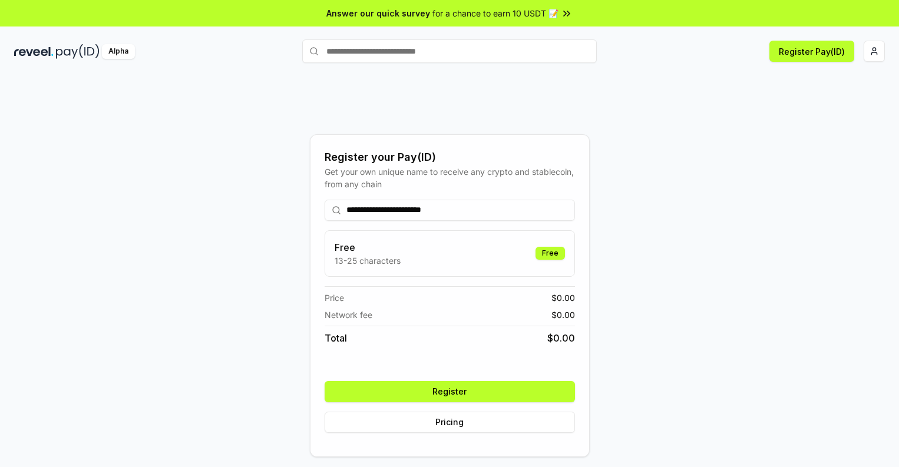 The height and width of the screenshot is (467, 899). What do you see at coordinates (378, 13) in the screenshot?
I see `span: Answer our quick survey` at bounding box center [378, 13].